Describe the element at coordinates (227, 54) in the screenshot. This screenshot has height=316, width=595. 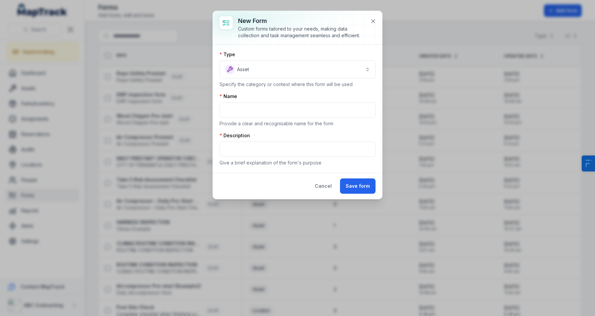
I see `label: Type` at that location.